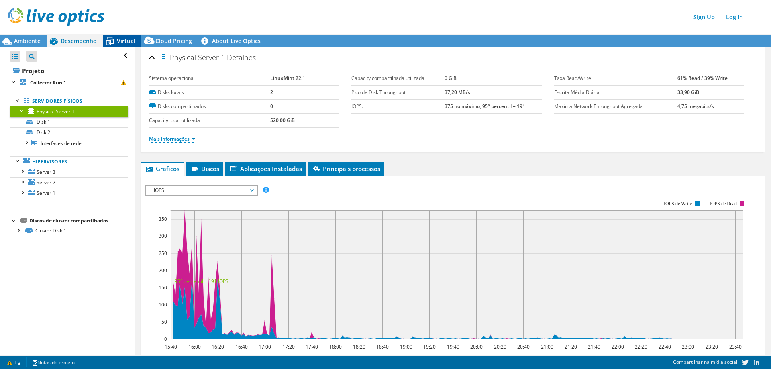 The width and height of the screenshot is (771, 369). I want to click on b: 2, so click(272, 92).